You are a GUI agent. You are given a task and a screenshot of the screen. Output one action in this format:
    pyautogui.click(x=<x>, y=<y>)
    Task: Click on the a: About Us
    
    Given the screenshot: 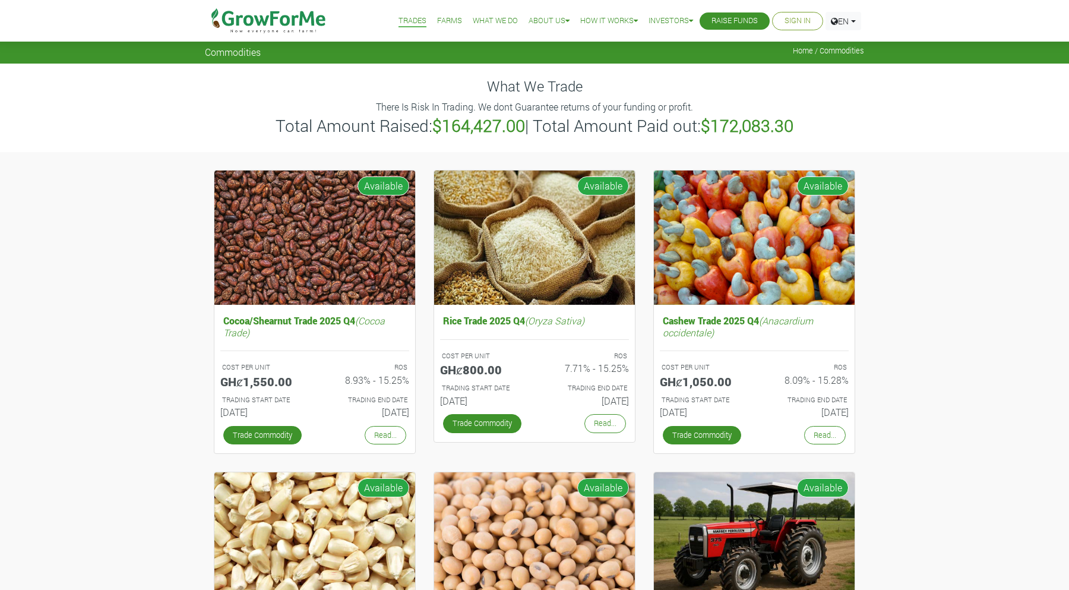 What is the action you would take?
    pyautogui.click(x=549, y=21)
    